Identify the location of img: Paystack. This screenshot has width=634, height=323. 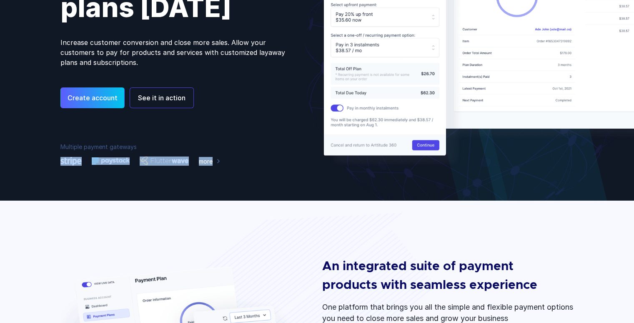
(110, 161).